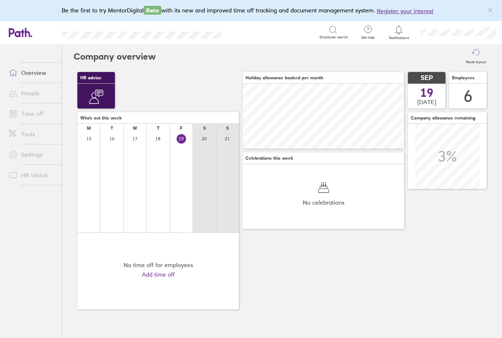  I want to click on a: HR advice, so click(32, 175).